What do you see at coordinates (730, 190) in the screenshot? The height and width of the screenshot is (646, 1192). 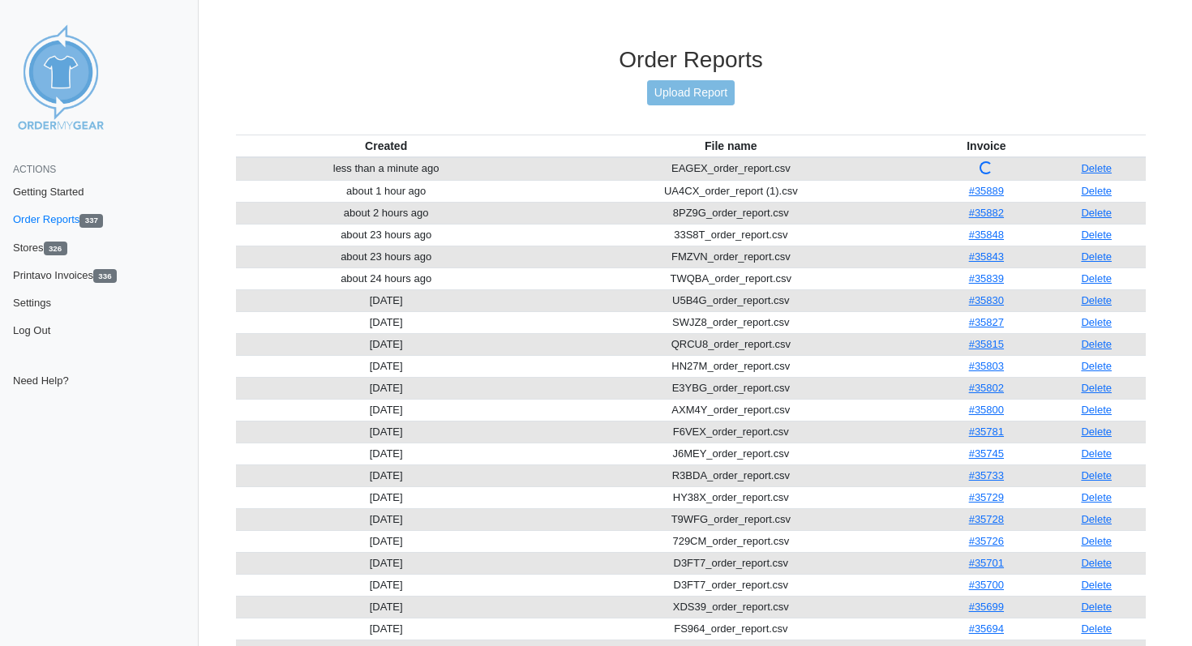 I see `td: UA4CX_order_report (1).csv` at bounding box center [730, 190].